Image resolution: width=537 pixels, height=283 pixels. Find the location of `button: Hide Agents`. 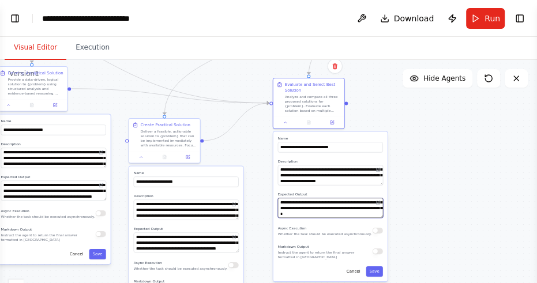

button: Hide Agents is located at coordinates (437, 78).